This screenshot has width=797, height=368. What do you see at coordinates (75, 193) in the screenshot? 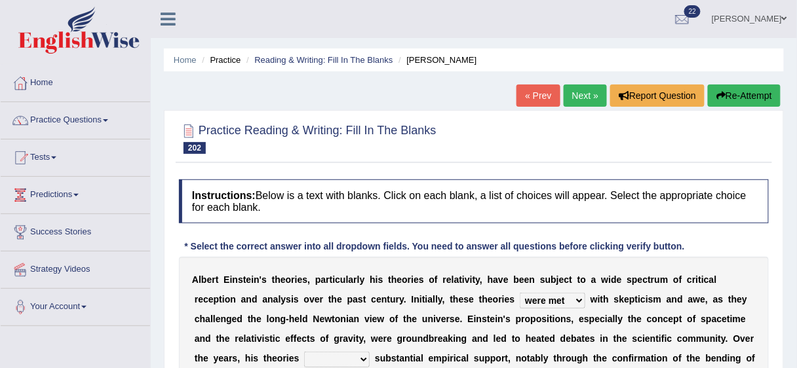
I see `a: Predictions` at bounding box center [75, 193].